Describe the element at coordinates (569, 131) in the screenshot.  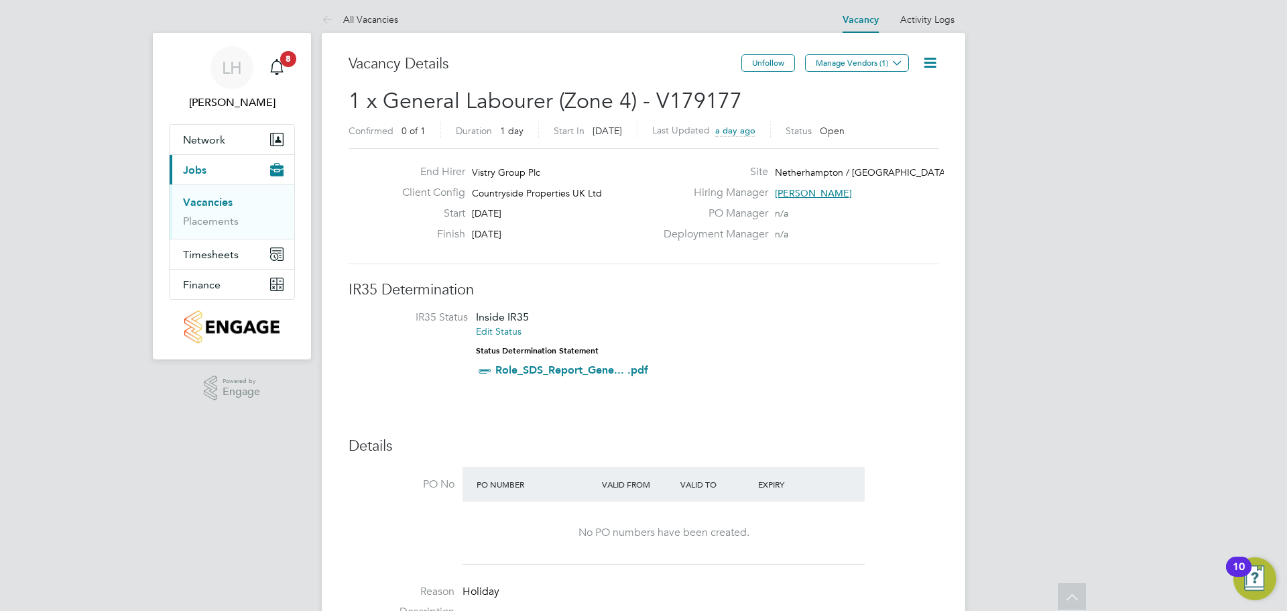
I see `label: Start In` at that location.